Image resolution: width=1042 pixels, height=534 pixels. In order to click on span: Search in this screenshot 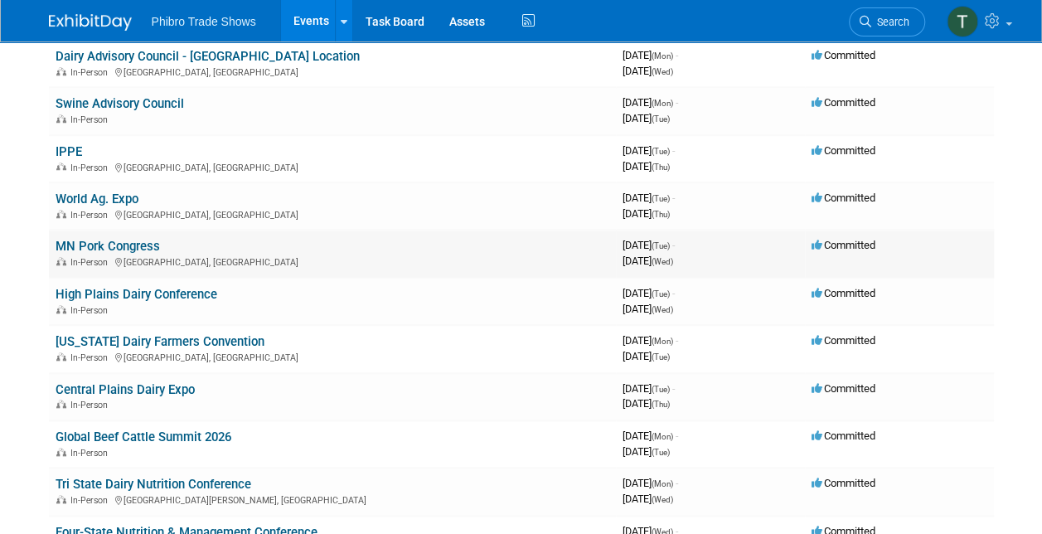, I will do `click(890, 22)`.